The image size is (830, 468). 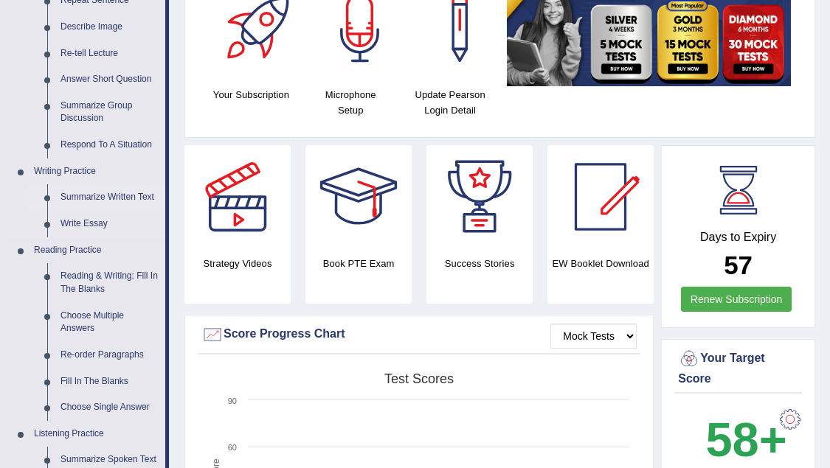 I want to click on b: 57, so click(x=737, y=265).